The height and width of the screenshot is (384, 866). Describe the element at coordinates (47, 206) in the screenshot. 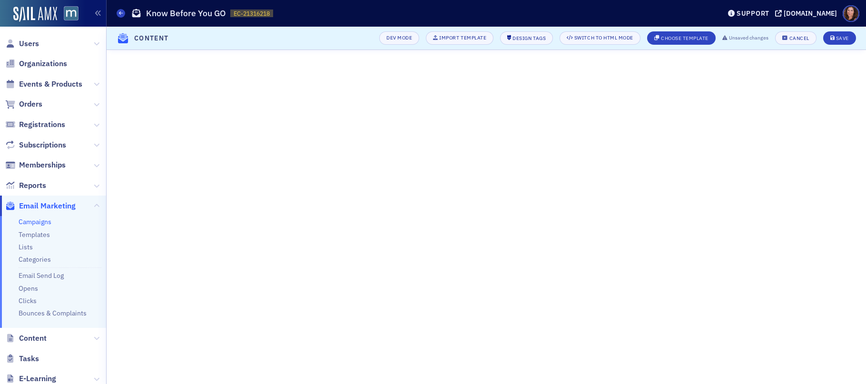

I see `span: Email Marketing` at that location.